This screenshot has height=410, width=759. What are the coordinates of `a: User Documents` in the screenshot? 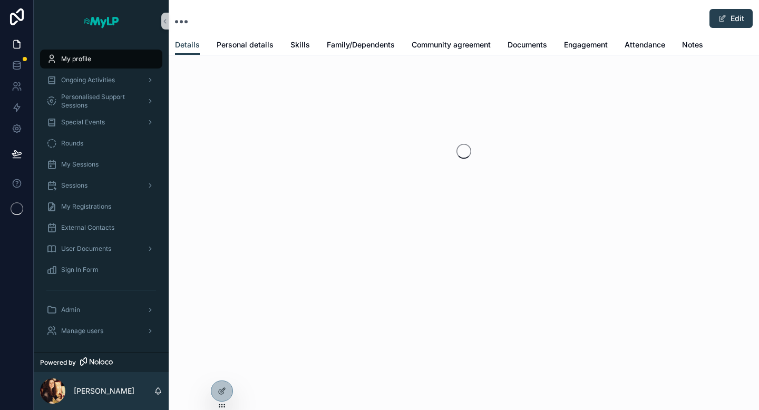 It's located at (101, 249).